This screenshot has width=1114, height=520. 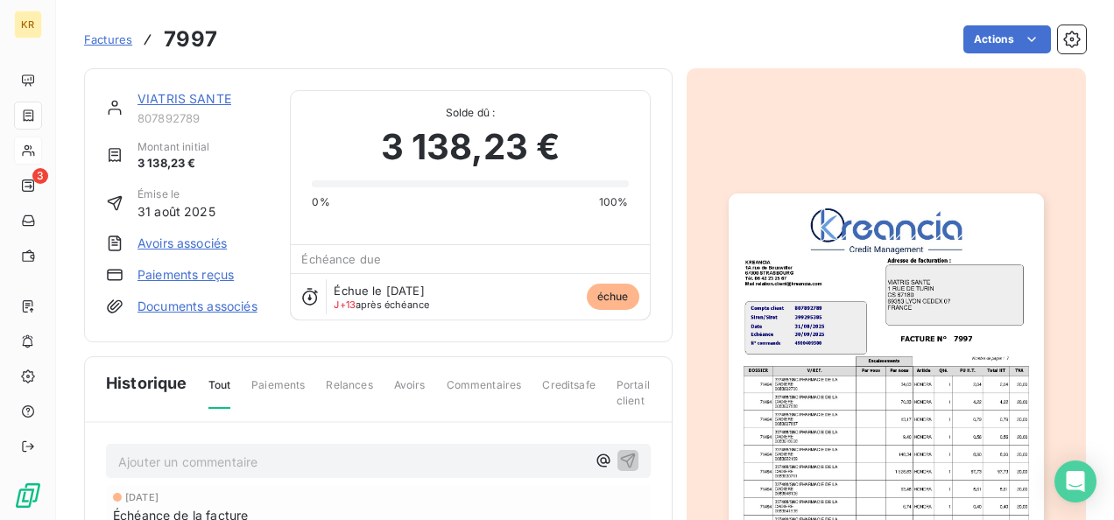 What do you see at coordinates (186, 275) in the screenshot?
I see `a: Paiements reçus` at bounding box center [186, 275].